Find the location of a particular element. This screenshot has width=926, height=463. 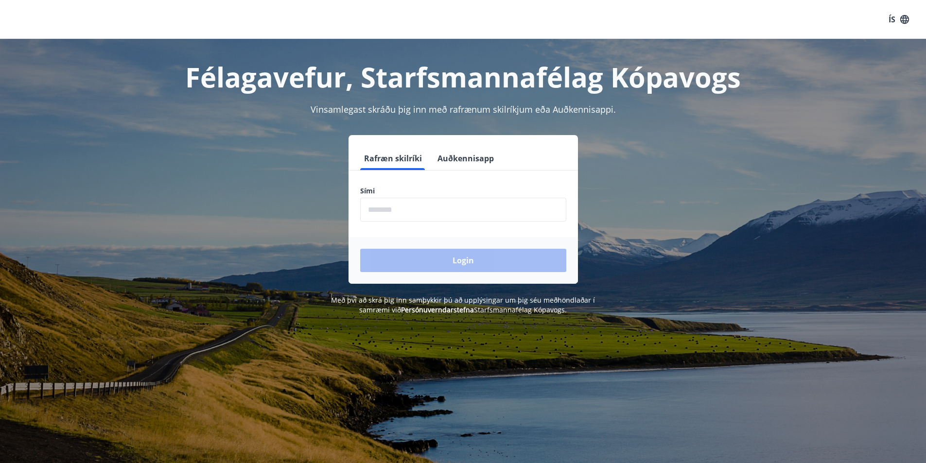

button: ÍS is located at coordinates (899, 19).